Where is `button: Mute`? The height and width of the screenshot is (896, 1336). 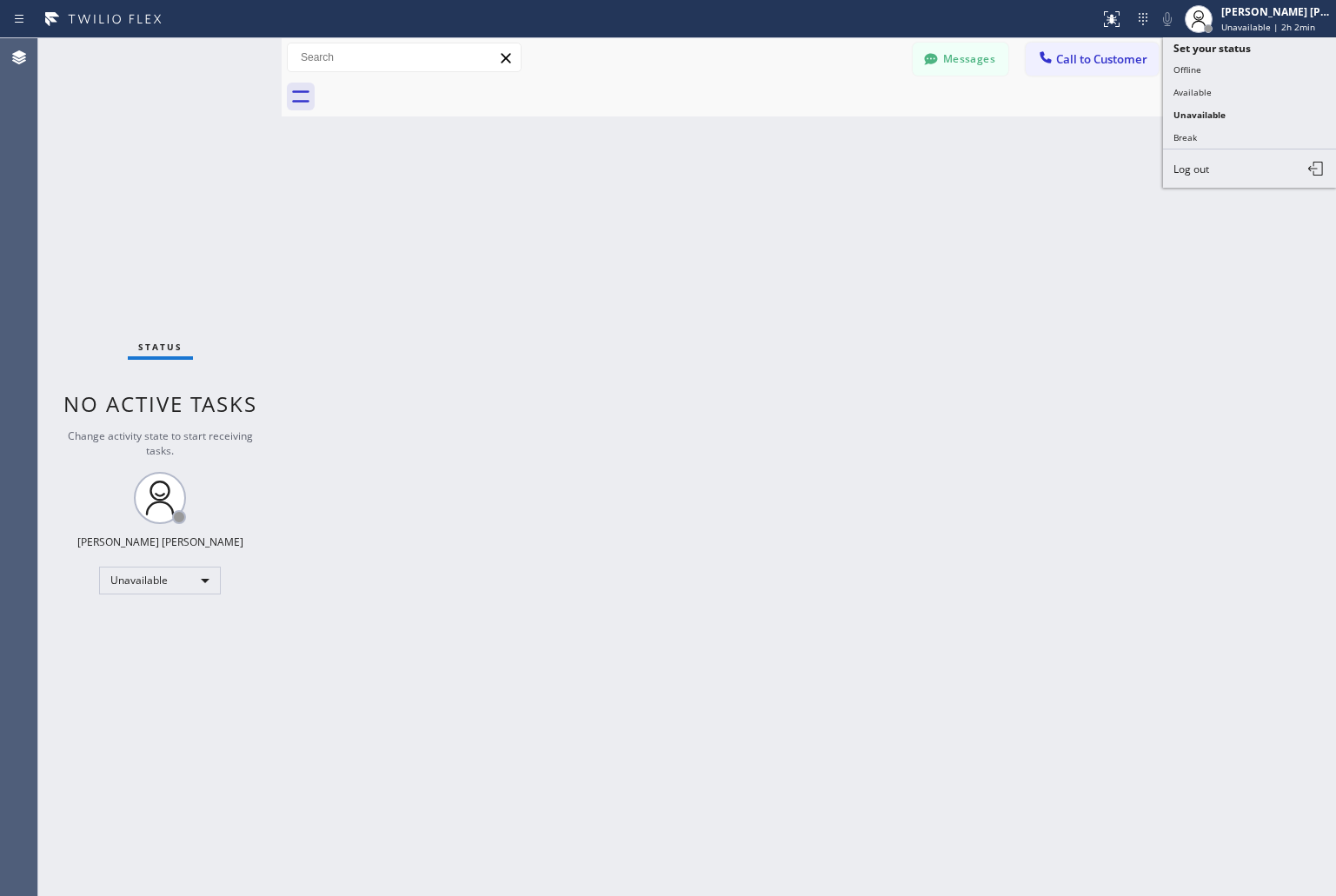 button: Mute is located at coordinates (1168, 19).